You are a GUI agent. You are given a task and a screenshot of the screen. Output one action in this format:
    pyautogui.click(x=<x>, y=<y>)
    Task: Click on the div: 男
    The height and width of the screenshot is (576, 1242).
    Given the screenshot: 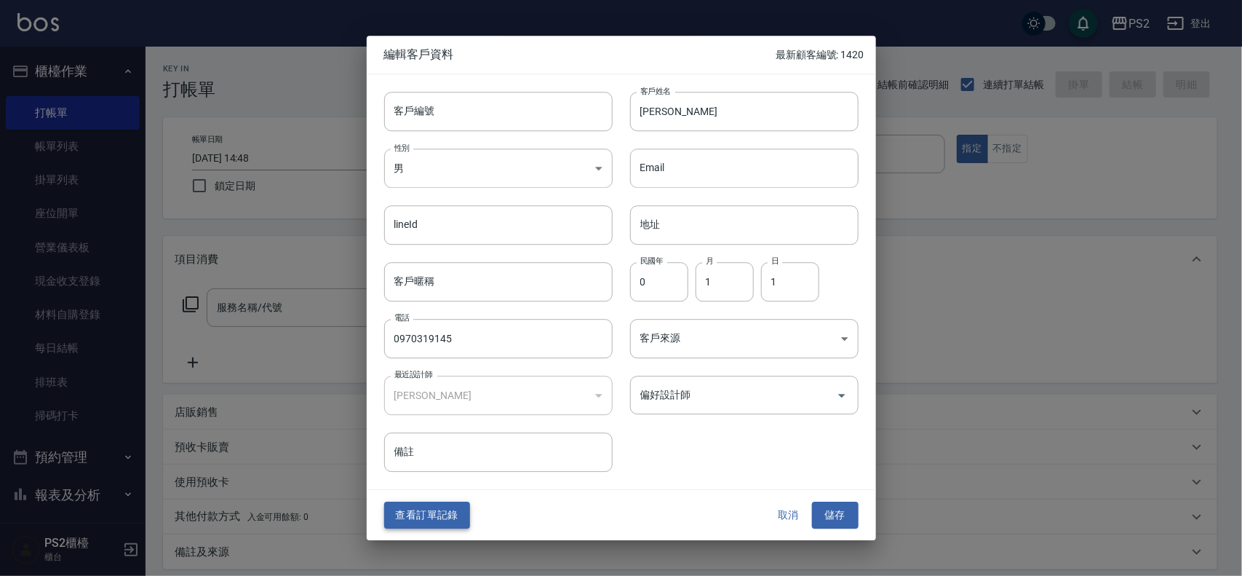 What is the action you would take?
    pyautogui.click(x=499, y=168)
    